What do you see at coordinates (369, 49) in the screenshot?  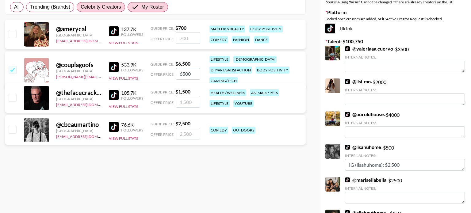 I see `a: @valeriaaa.cuervo` at bounding box center [369, 49].